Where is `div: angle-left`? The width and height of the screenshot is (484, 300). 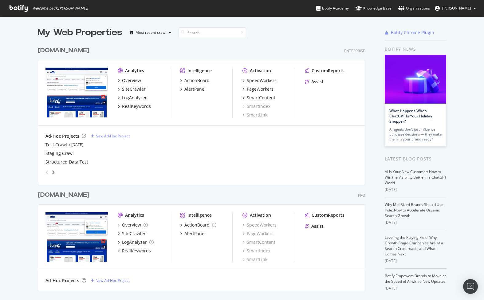 div: angle-left is located at coordinates (47, 172).